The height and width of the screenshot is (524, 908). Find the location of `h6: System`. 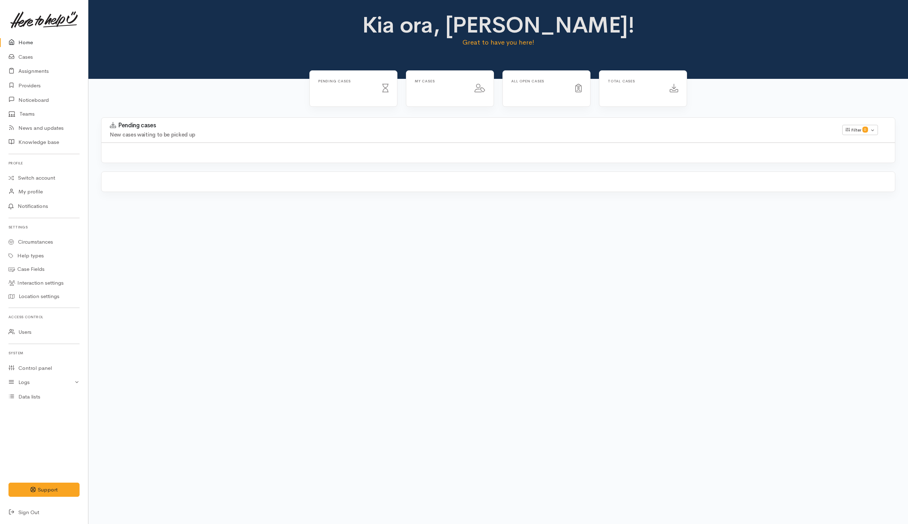

h6: System is located at coordinates (44, 353).